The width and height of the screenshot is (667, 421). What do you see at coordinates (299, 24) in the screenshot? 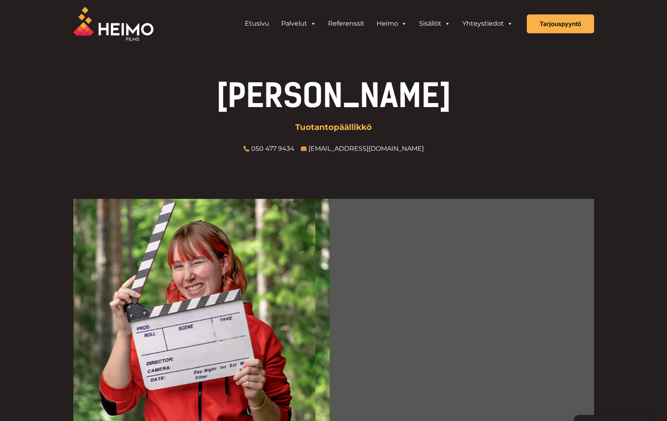
I see `a: Palvelut` at bounding box center [299, 24].